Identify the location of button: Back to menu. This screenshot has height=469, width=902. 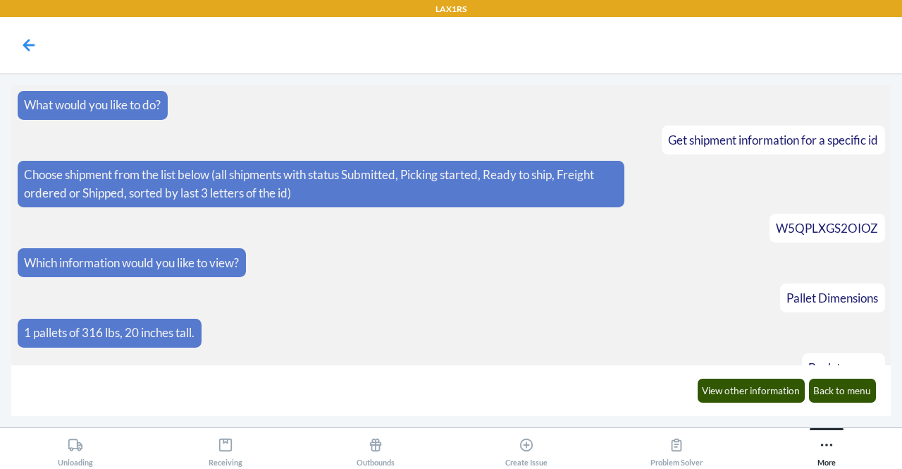
(843, 390).